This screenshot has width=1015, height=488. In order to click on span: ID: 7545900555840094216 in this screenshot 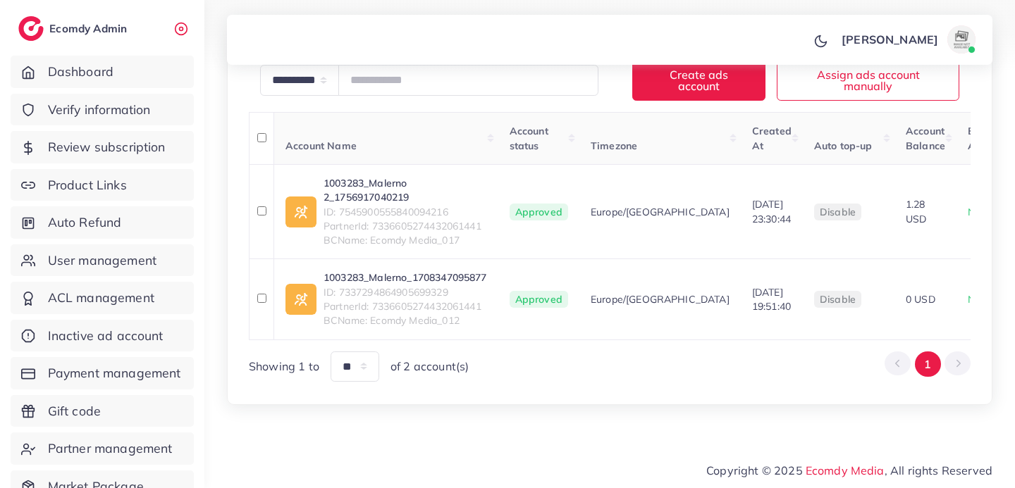, I will do `click(405, 212)`.